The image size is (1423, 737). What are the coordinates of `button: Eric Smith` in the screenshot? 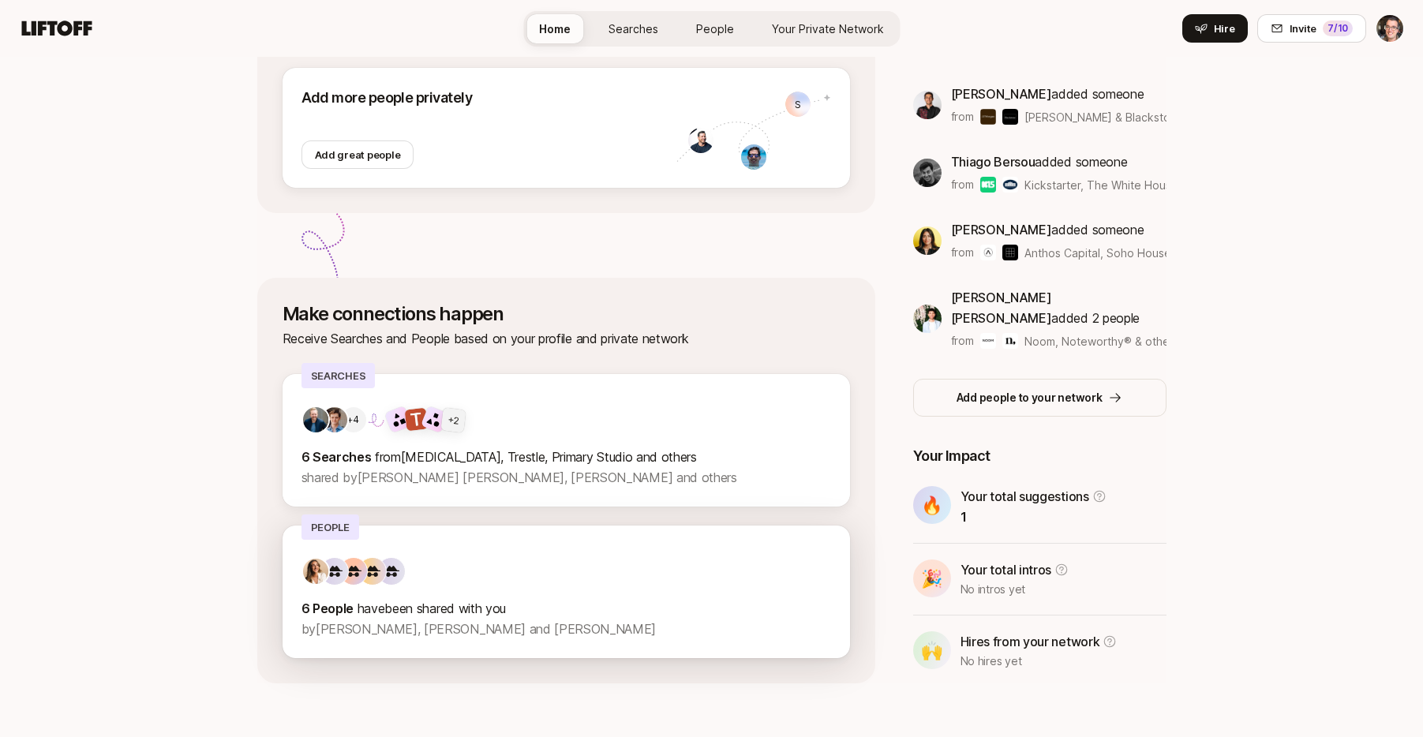 It's located at (1390, 28).